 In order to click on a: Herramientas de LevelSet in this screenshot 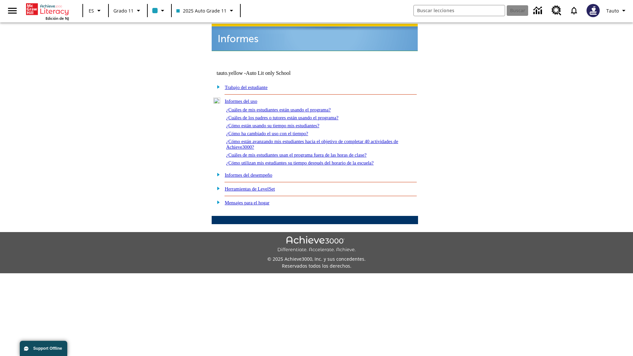, I will do `click(250, 189)`.